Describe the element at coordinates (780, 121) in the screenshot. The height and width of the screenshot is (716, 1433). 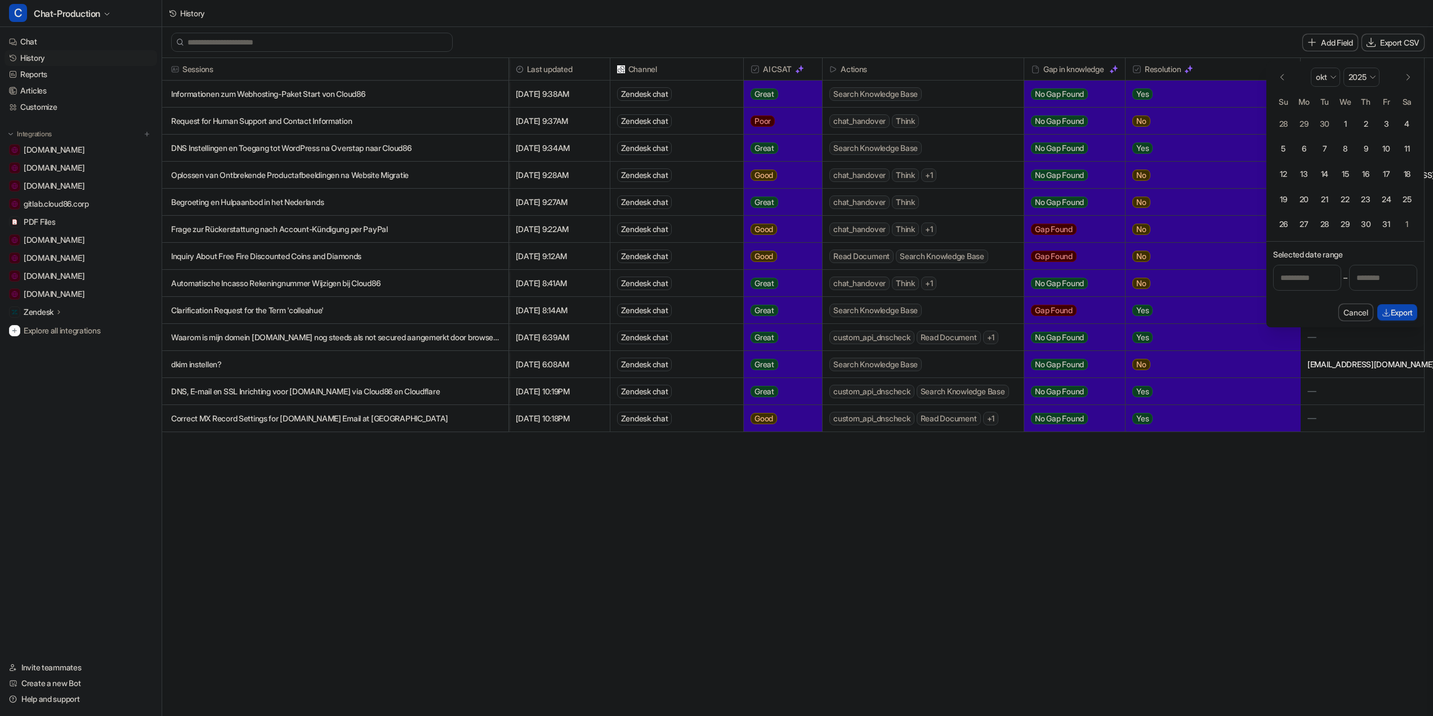
I see `button: Poor` at that location.